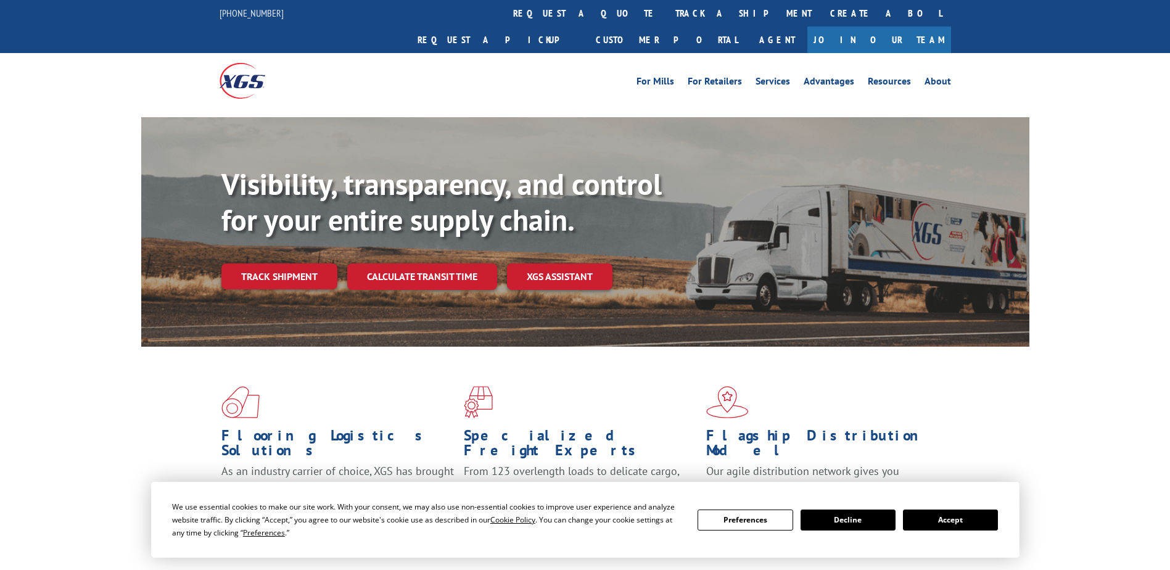  What do you see at coordinates (745, 520) in the screenshot?
I see `button: Preferences` at bounding box center [745, 520].